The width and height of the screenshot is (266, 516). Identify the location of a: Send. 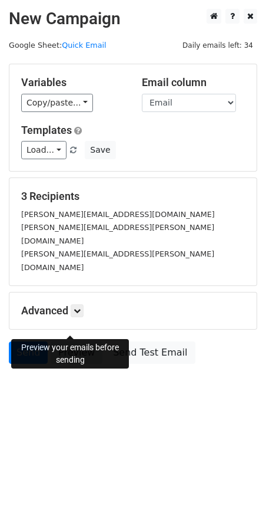
(28, 352).